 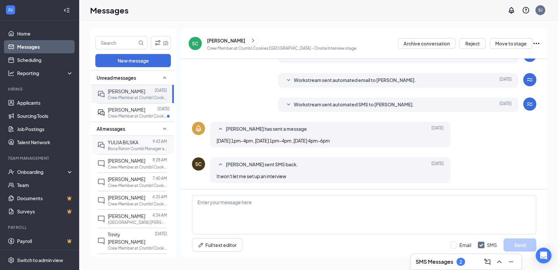 I want to click on div: Team Management, so click(x=40, y=158).